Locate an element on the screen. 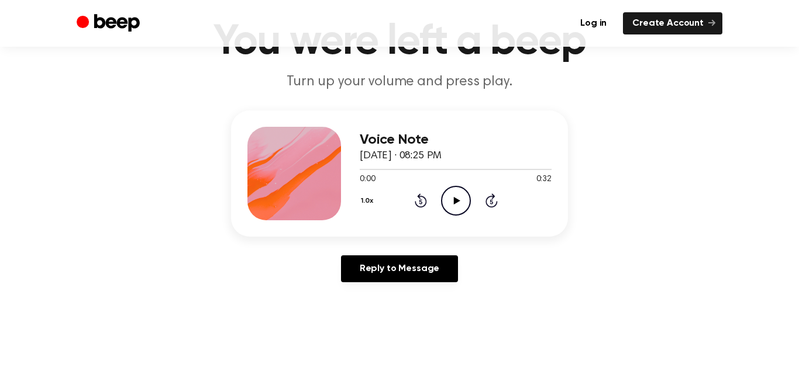 The image size is (799, 378). p: Turn up your volume and press play. is located at coordinates (399, 82).